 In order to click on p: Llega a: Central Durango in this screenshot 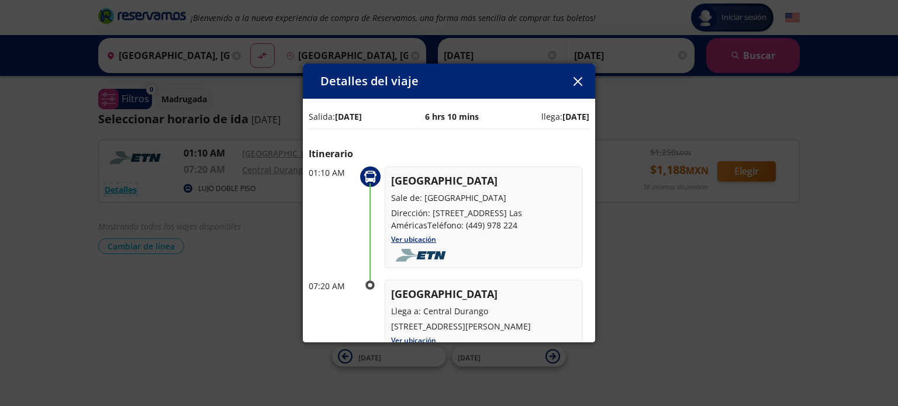, I will do `click(483, 311)`.